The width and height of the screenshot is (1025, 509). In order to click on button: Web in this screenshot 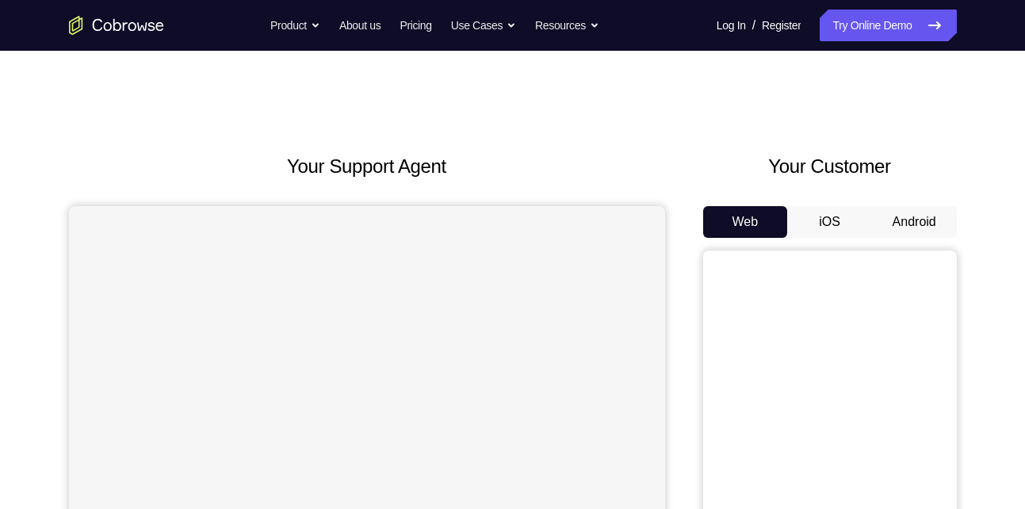, I will do `click(745, 222)`.